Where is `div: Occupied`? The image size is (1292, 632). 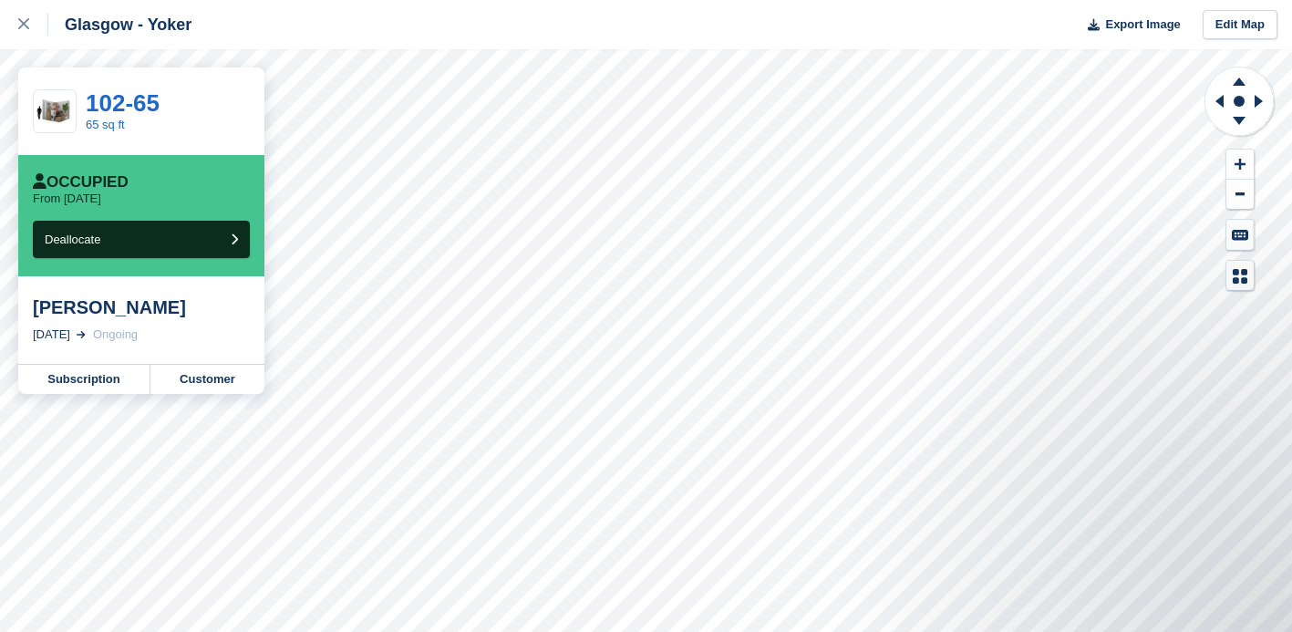
div: Occupied is located at coordinates (80, 182).